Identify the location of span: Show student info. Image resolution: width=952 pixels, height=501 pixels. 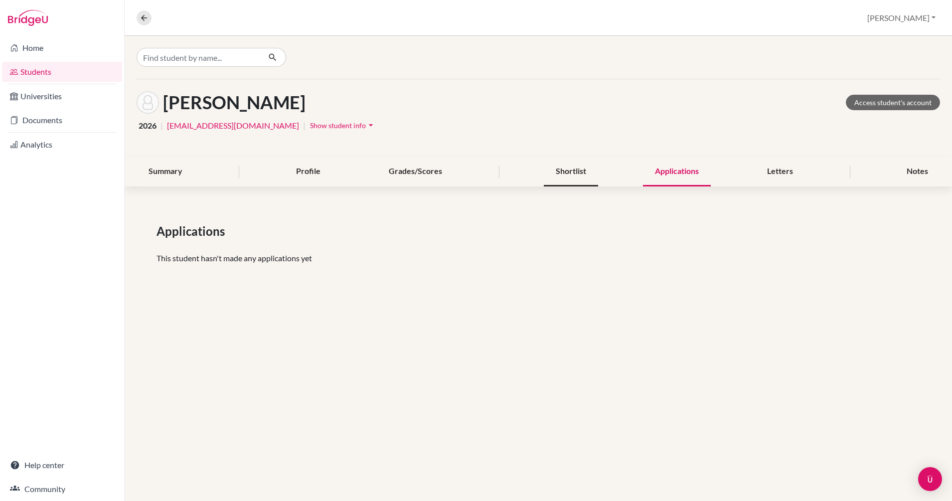
(338, 125).